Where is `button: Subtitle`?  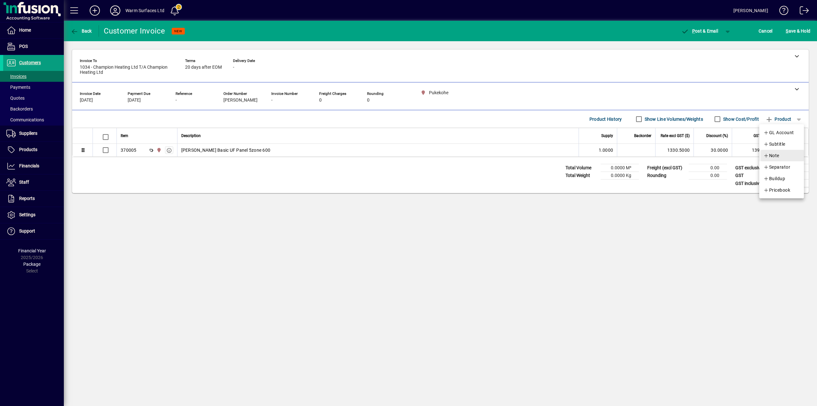
button: Subtitle is located at coordinates (781, 144).